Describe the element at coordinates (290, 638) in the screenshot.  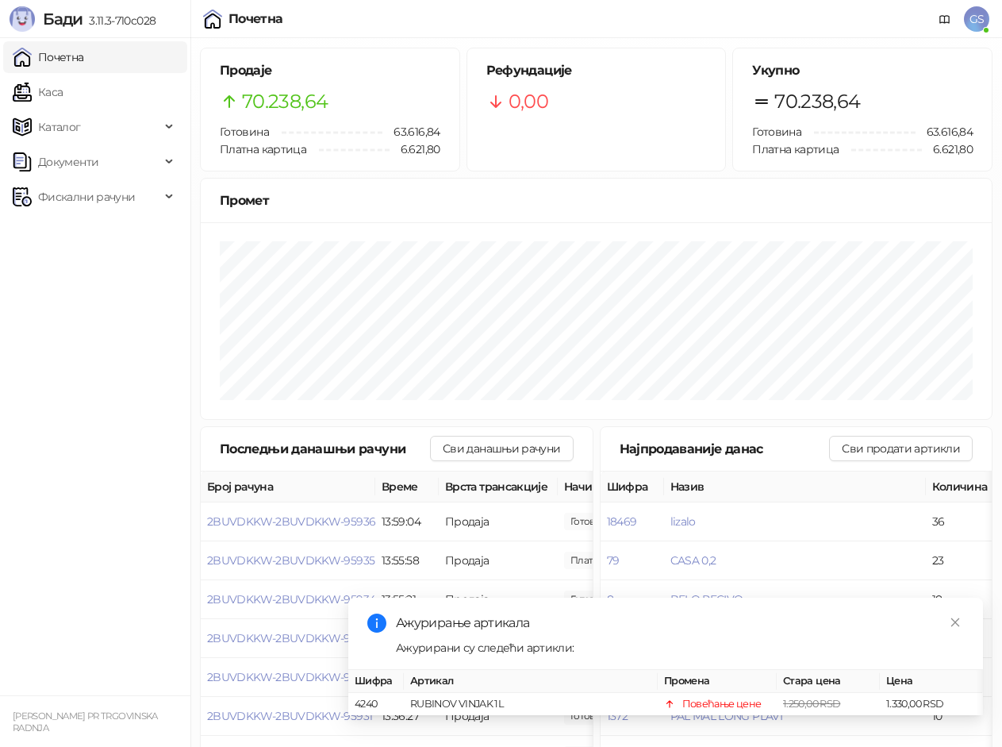
I see `button: 2BUVDKKW-2BUVDKKW-95933` at that location.